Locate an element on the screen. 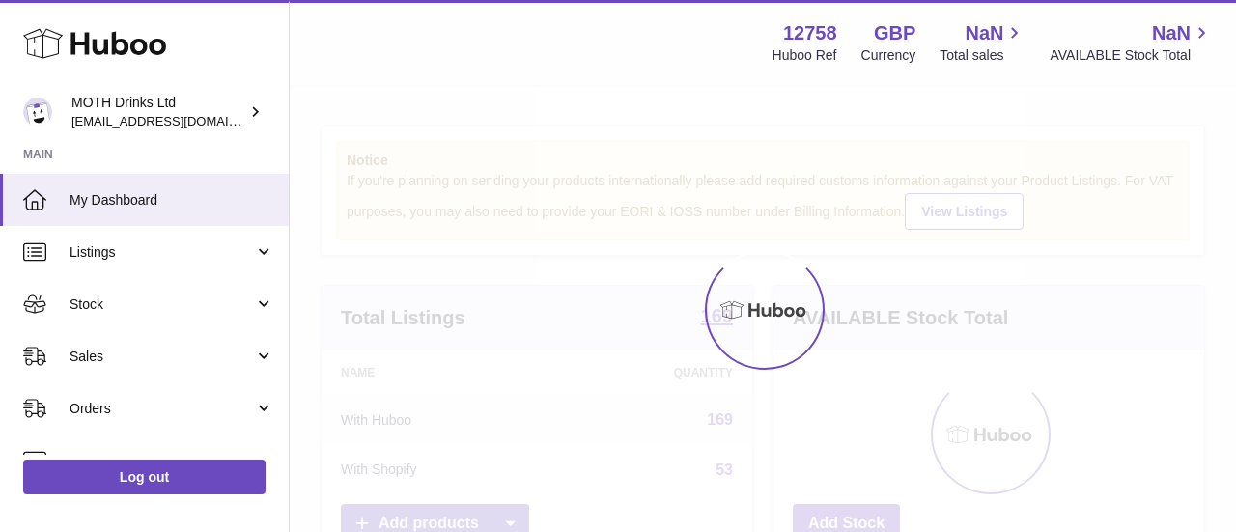 This screenshot has width=1236, height=532. span: Orders is located at coordinates (161, 409).